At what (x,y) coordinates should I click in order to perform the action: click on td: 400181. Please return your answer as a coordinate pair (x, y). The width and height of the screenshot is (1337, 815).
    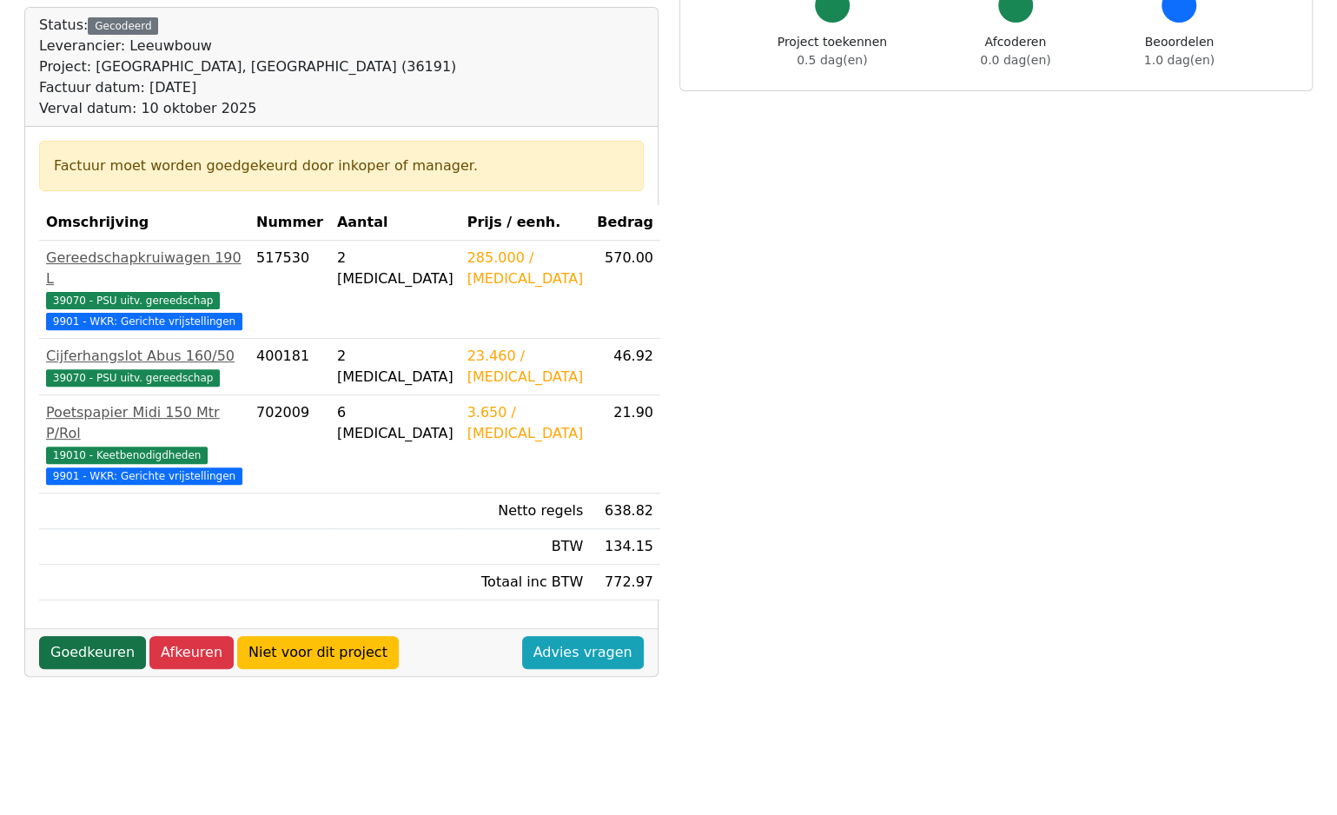
    Looking at the image, I should click on (289, 367).